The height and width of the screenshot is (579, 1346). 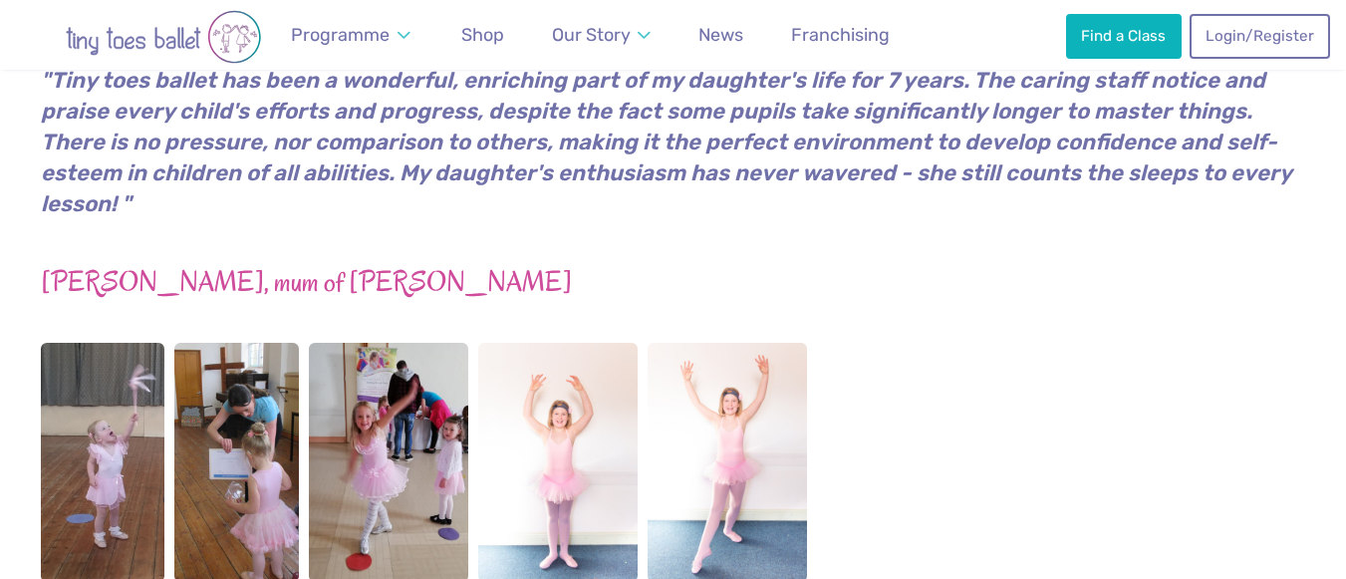 What do you see at coordinates (1124, 36) in the screenshot?
I see `a: Find a Class` at bounding box center [1124, 36].